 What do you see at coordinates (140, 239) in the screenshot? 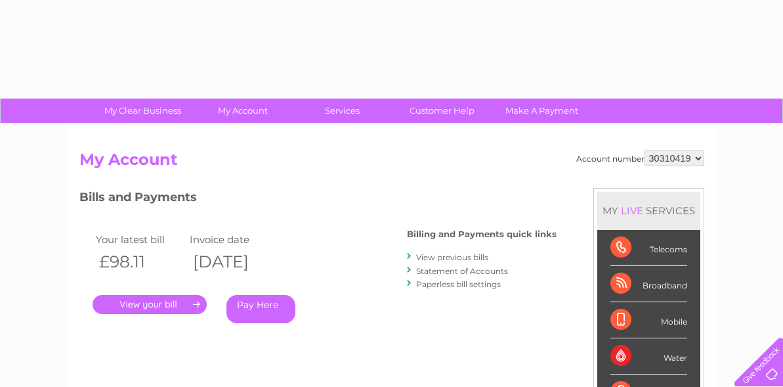
I see `td: Your latest bill` at bounding box center [140, 239].